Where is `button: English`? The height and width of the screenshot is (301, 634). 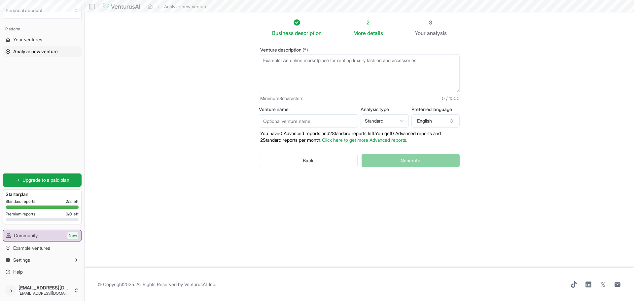 button: English is located at coordinates (435, 121).